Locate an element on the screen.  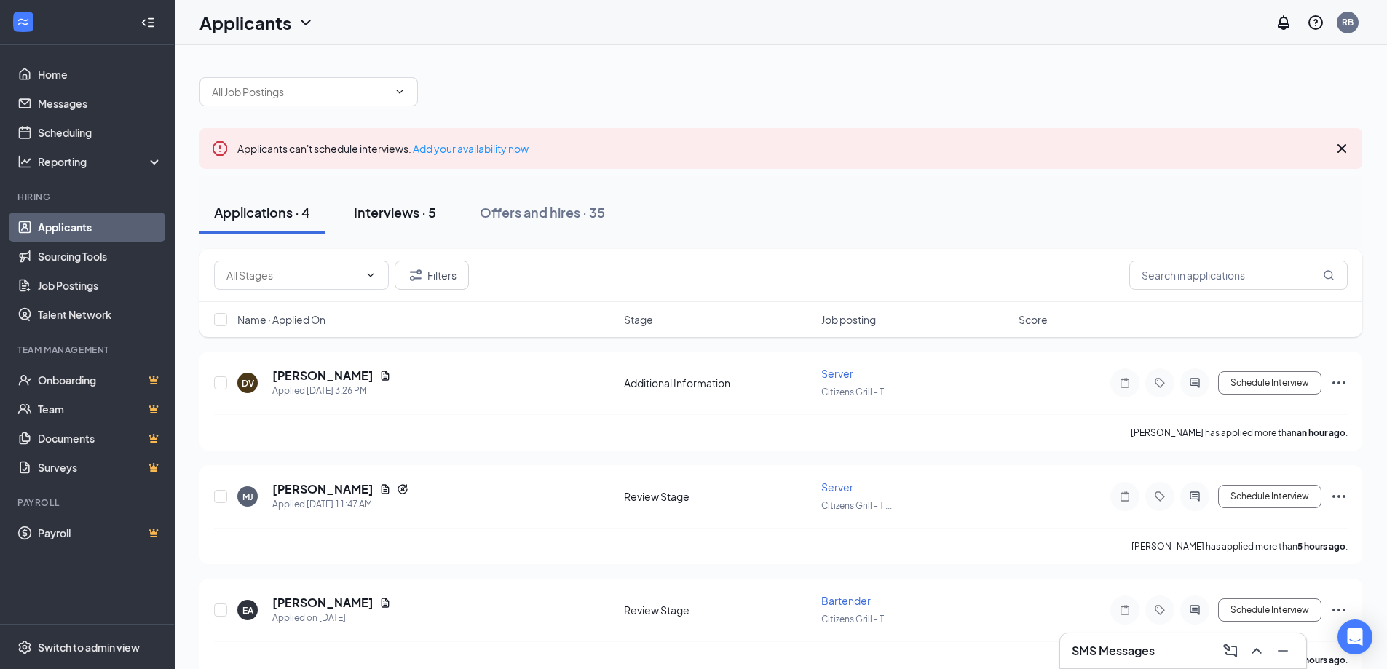
a: Talent Network is located at coordinates (100, 315).